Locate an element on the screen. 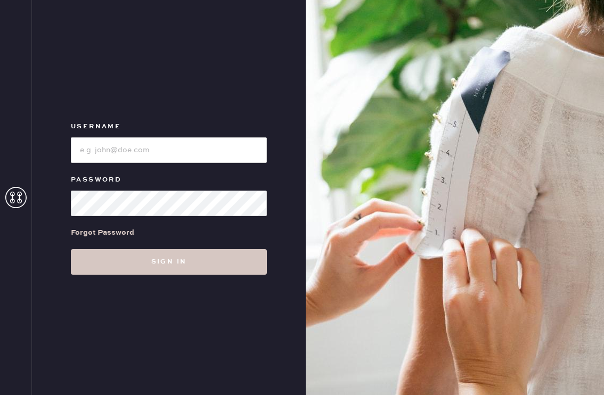  div: Forgot Password is located at coordinates (102, 233).